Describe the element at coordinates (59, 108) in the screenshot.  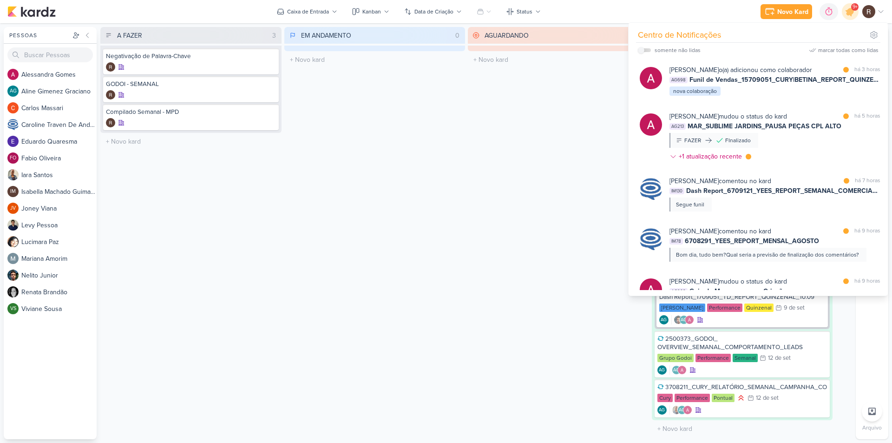
I see `div: C a r l o s M a s s a r i` at that location.